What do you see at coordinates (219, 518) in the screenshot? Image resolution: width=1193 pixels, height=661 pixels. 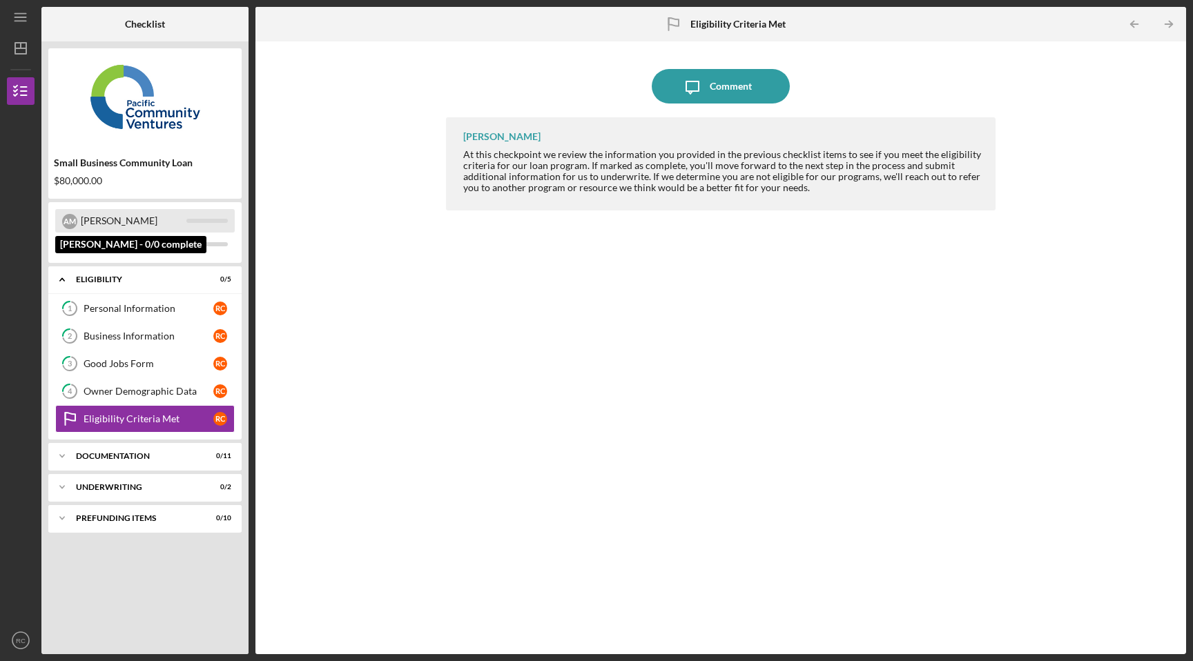 I see `div: 0 / 10` at bounding box center [219, 518].